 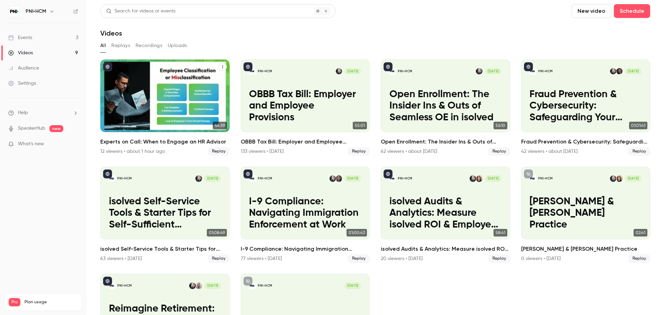 What do you see at coordinates (220, 126) in the screenshot?
I see `span: 44:59` at bounding box center [220, 126].